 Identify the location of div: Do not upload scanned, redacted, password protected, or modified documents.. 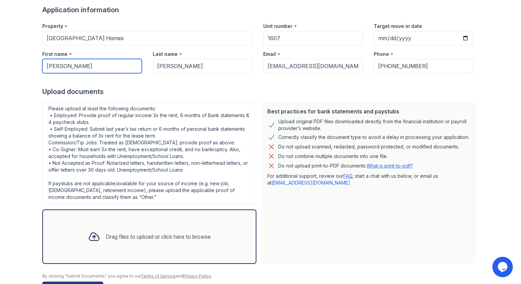
(369, 147).